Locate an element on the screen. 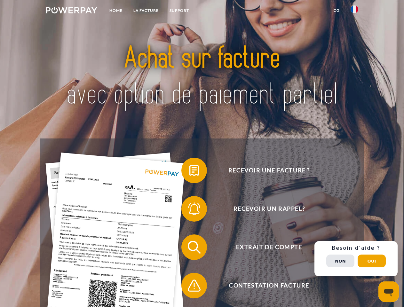 The width and height of the screenshot is (404, 307). button: Recevoir un rappel? is located at coordinates (265, 209).